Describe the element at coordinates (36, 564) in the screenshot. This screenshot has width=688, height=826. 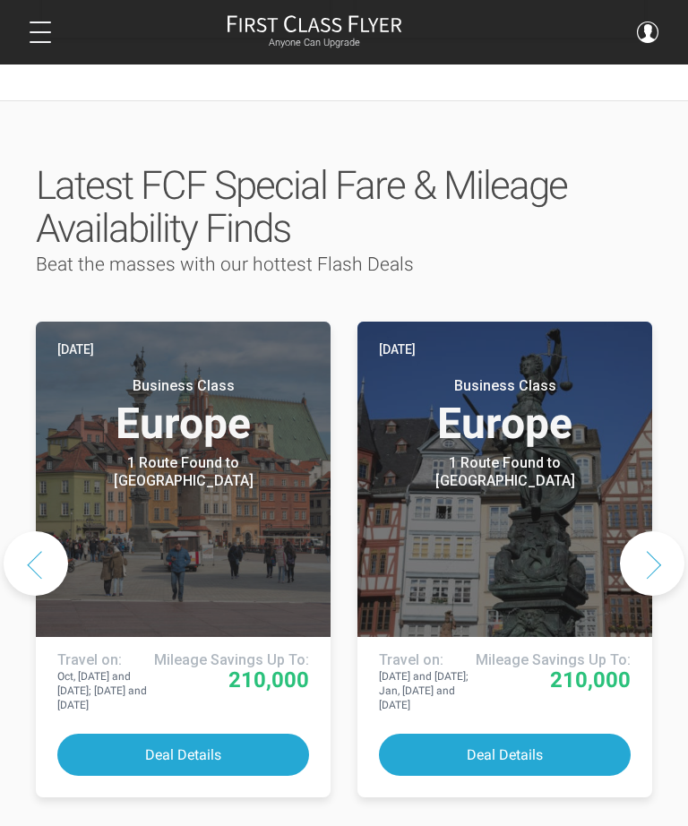
I see `button: Previous slide` at that location.